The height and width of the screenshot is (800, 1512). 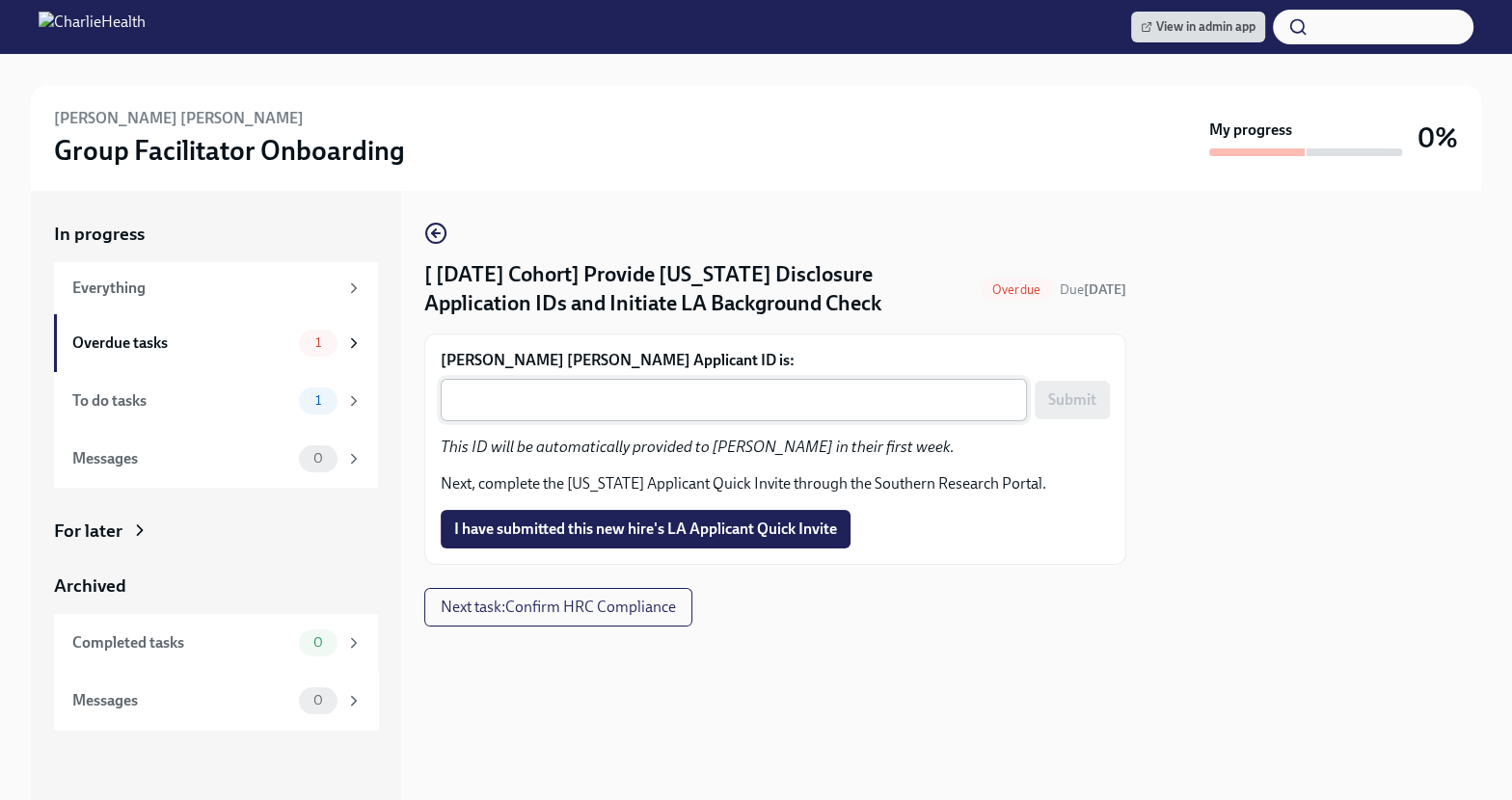 I want to click on a: Archived, so click(x=216, y=586).